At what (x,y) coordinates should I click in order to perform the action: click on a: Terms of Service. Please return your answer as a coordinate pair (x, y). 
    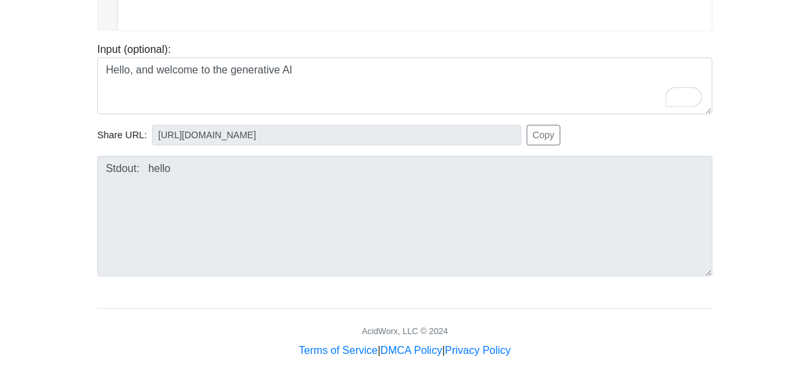
    Looking at the image, I should click on (338, 350).